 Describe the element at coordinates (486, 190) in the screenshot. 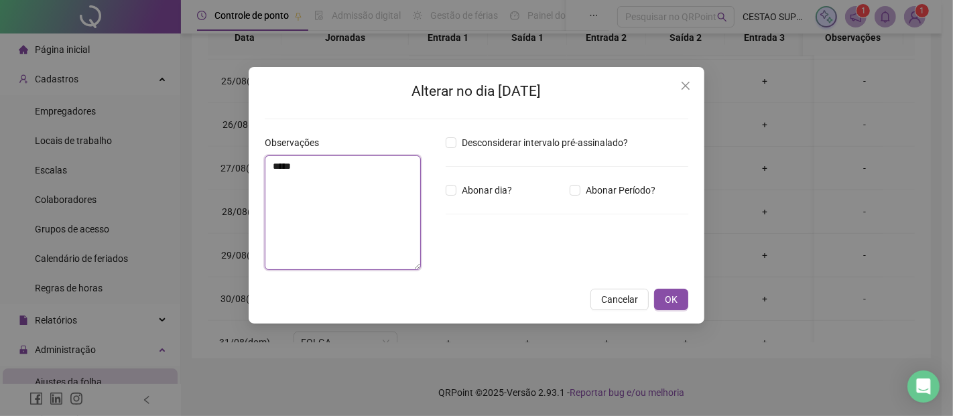

I see `span: Abonar dia?` at that location.